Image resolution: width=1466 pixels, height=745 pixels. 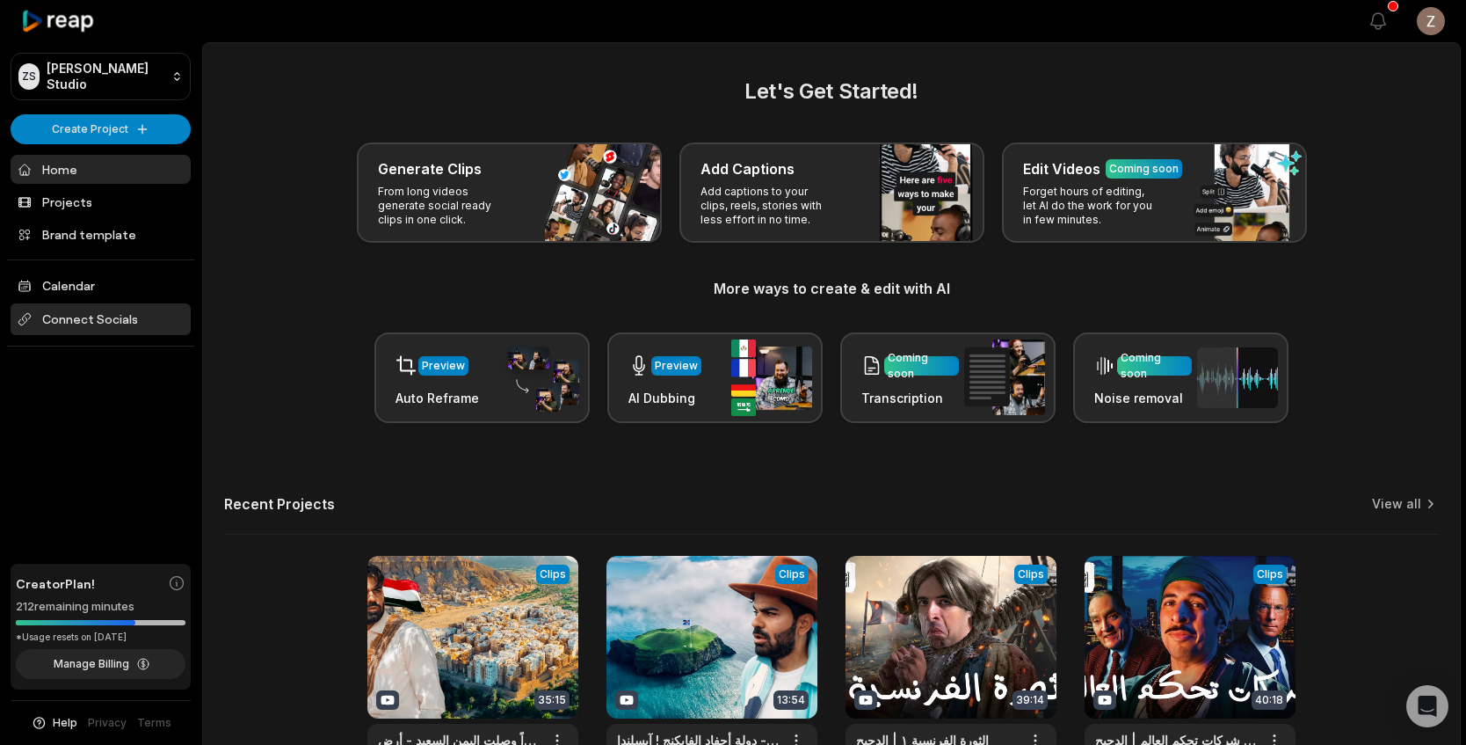 I want to click on a: Terms, so click(x=154, y=723).